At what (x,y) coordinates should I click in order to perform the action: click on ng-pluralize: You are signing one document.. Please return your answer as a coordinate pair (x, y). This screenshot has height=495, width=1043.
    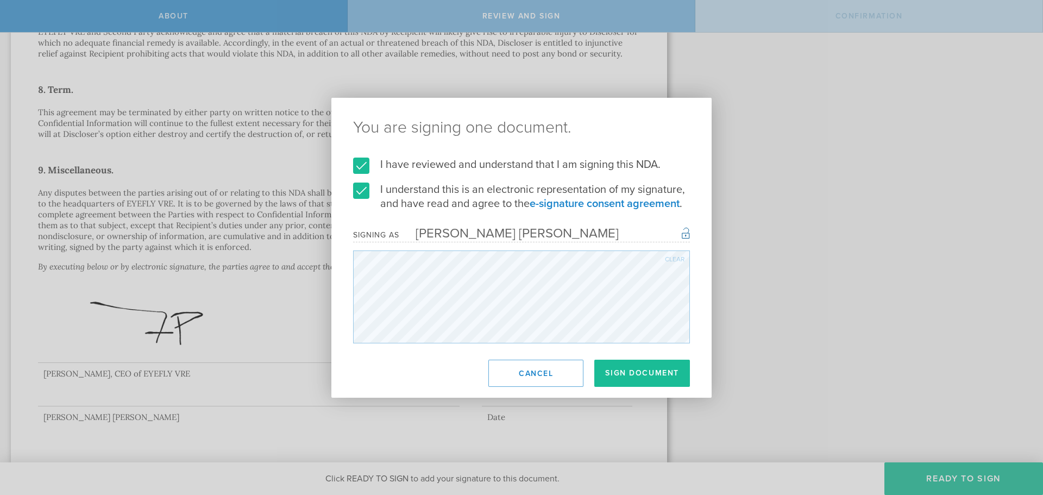
    Looking at the image, I should click on (521, 128).